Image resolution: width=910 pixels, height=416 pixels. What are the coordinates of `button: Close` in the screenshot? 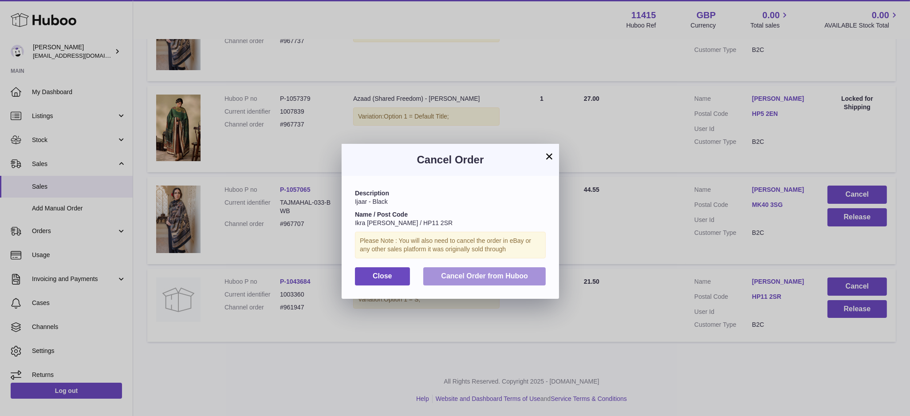 It's located at (382, 276).